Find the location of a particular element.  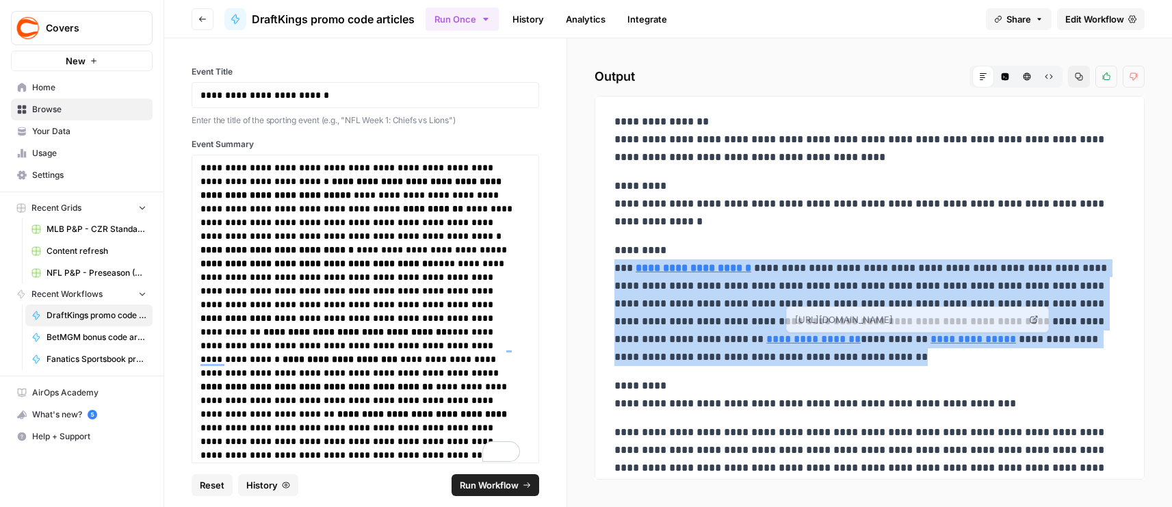

label: Event Title is located at coordinates (365, 72).